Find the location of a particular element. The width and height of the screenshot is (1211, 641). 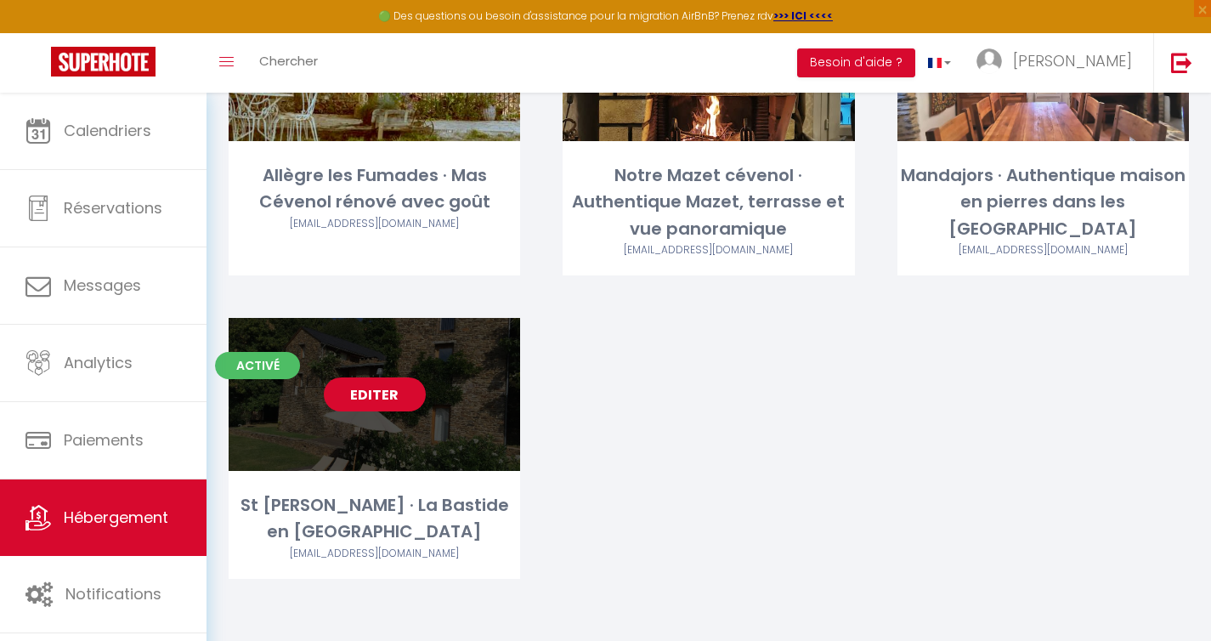

div: Notre Mazet cévenol · Authentique Mazet, terrasse et vue panoramique is located at coordinates (708, 202).